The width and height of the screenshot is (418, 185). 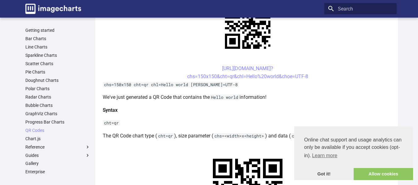 I want to click on a: Polar Charts, so click(x=58, y=89).